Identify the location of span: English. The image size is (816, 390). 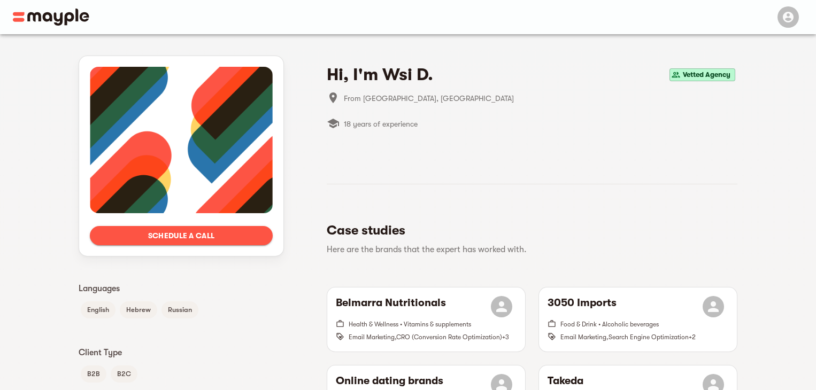
(98, 310).